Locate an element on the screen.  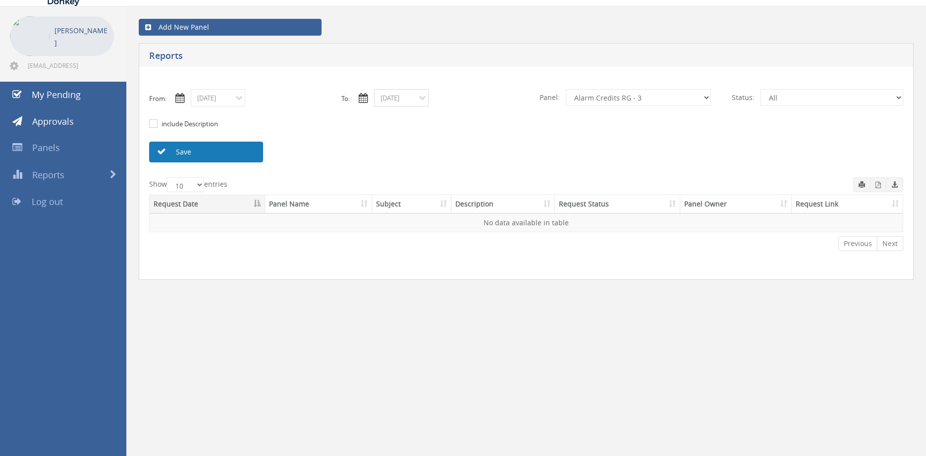
label: From: is located at coordinates (157, 99).